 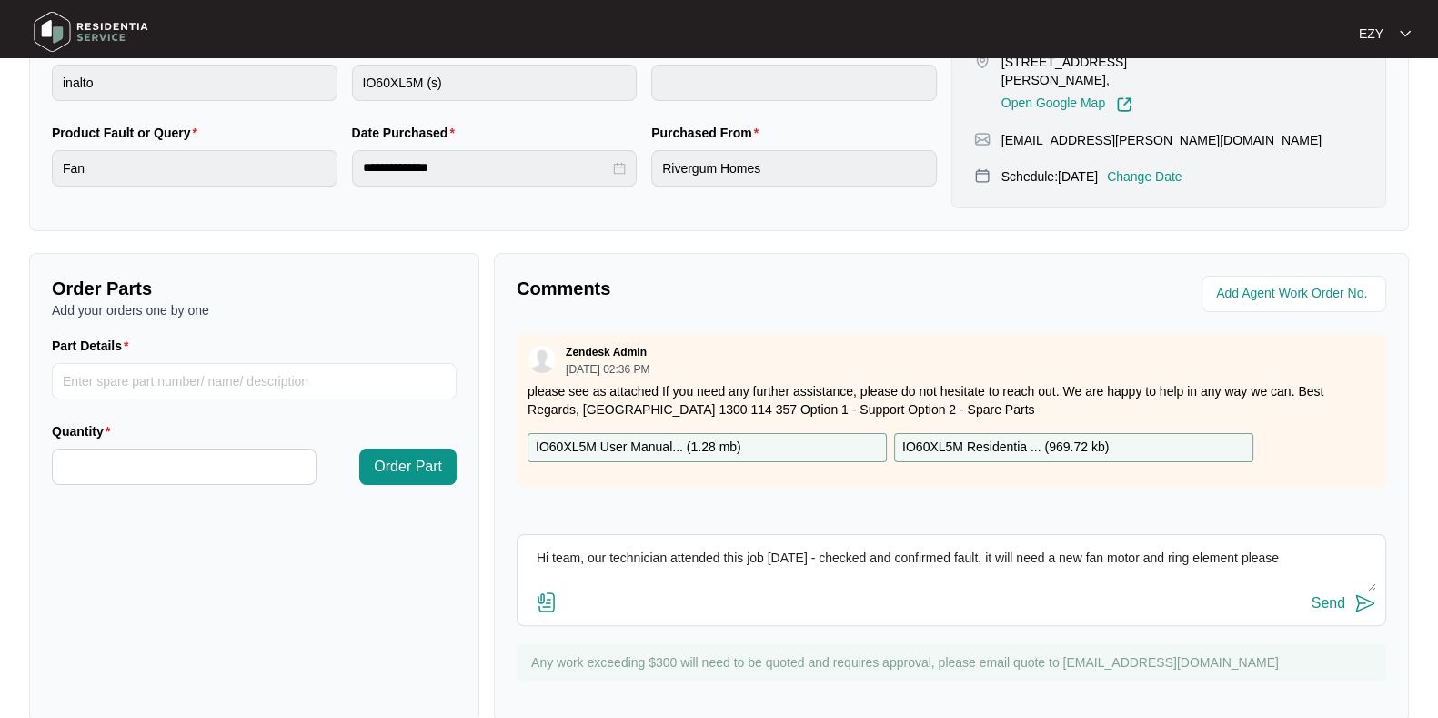 I want to click on input: Brand, so click(x=195, y=83).